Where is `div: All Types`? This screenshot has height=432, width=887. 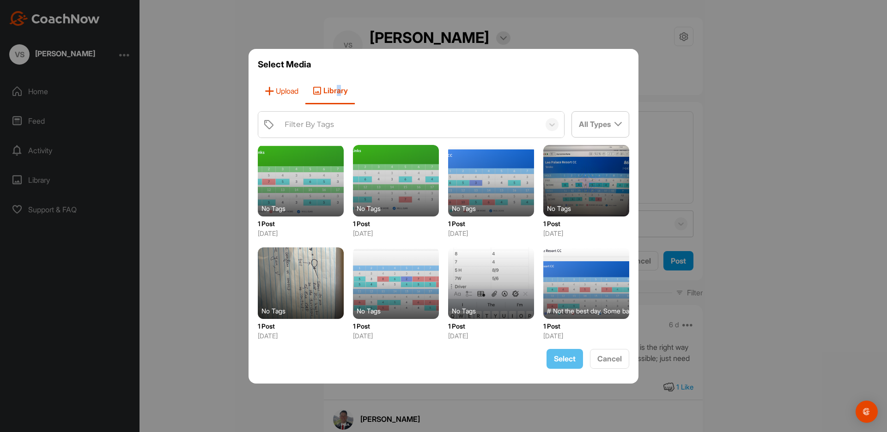 div: All Types is located at coordinates (600, 124).